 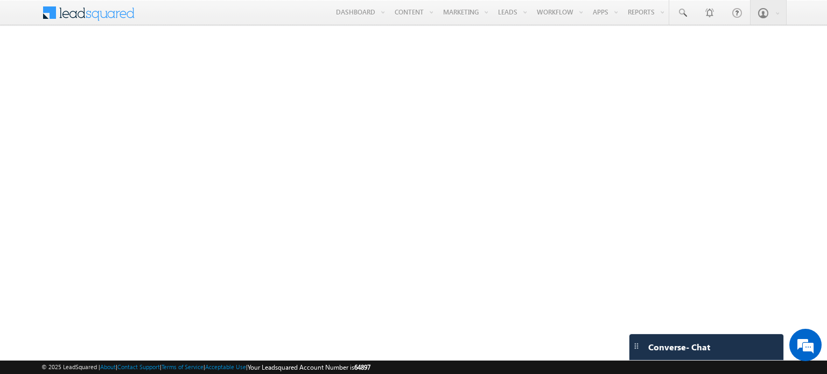 I want to click on span: 64897, so click(x=363, y=367).